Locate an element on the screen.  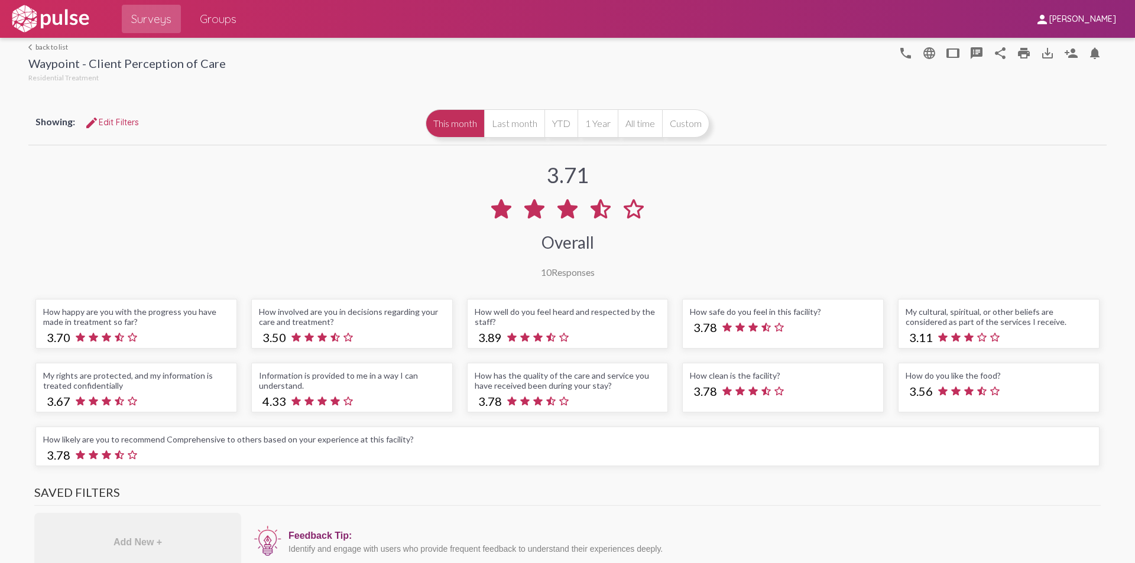
button: This month is located at coordinates (455, 124).